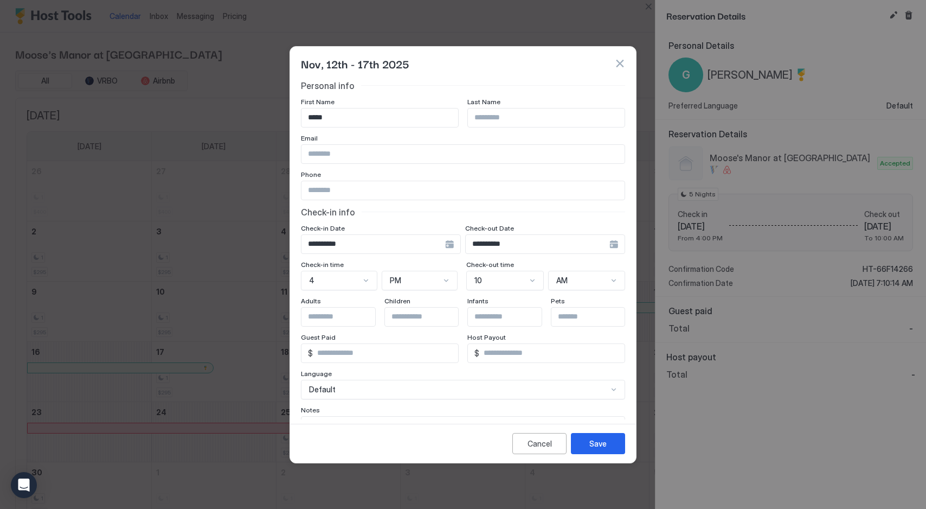 This screenshot has height=509, width=926. What do you see at coordinates (311, 174) in the screenshot?
I see `span: Phone` at bounding box center [311, 174].